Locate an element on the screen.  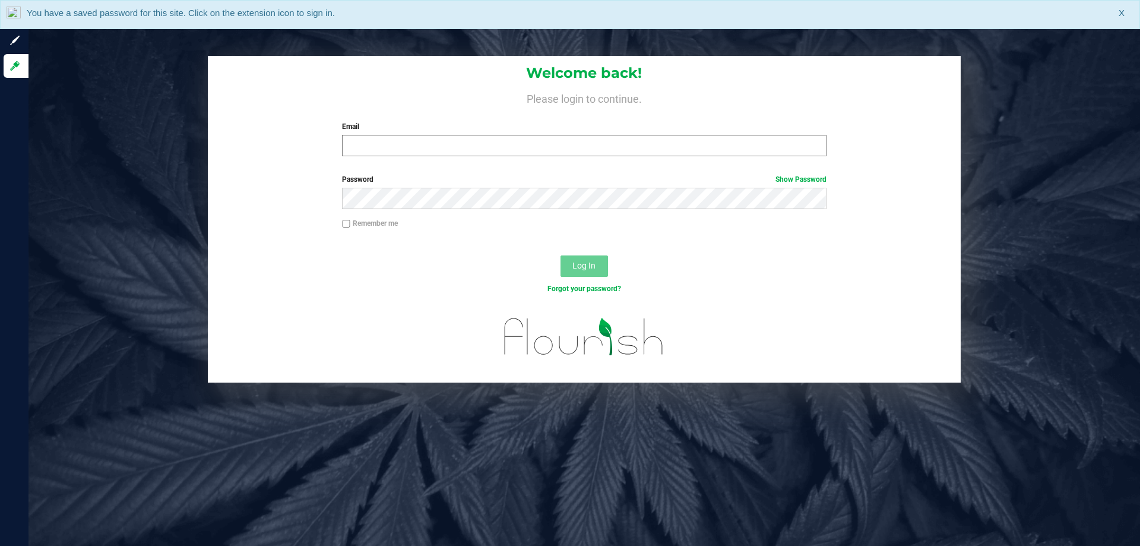
a: Forgot your password? is located at coordinates (584, 289).